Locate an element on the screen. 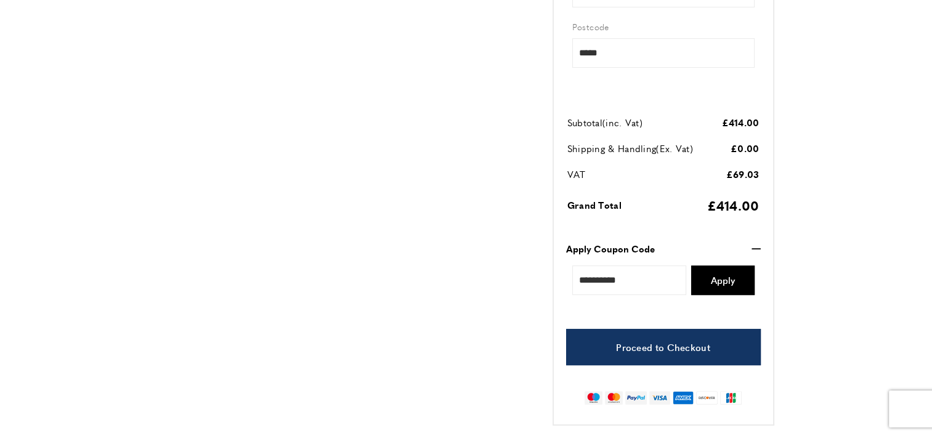  img: american-express is located at coordinates (683, 398).